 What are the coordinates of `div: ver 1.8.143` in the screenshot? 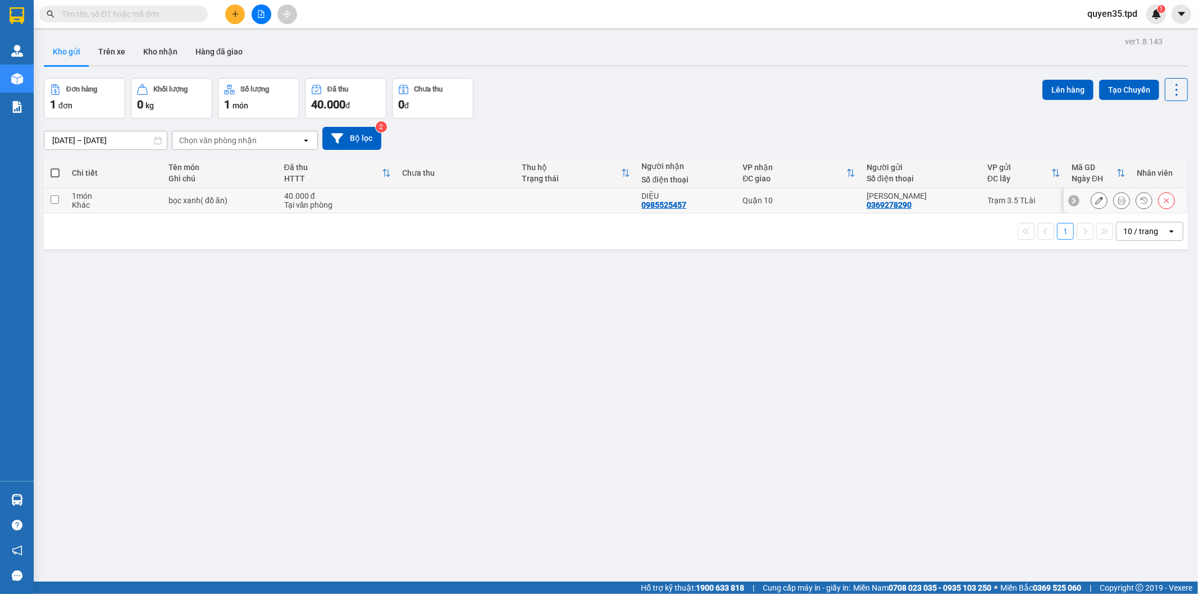 It's located at (1144, 42).